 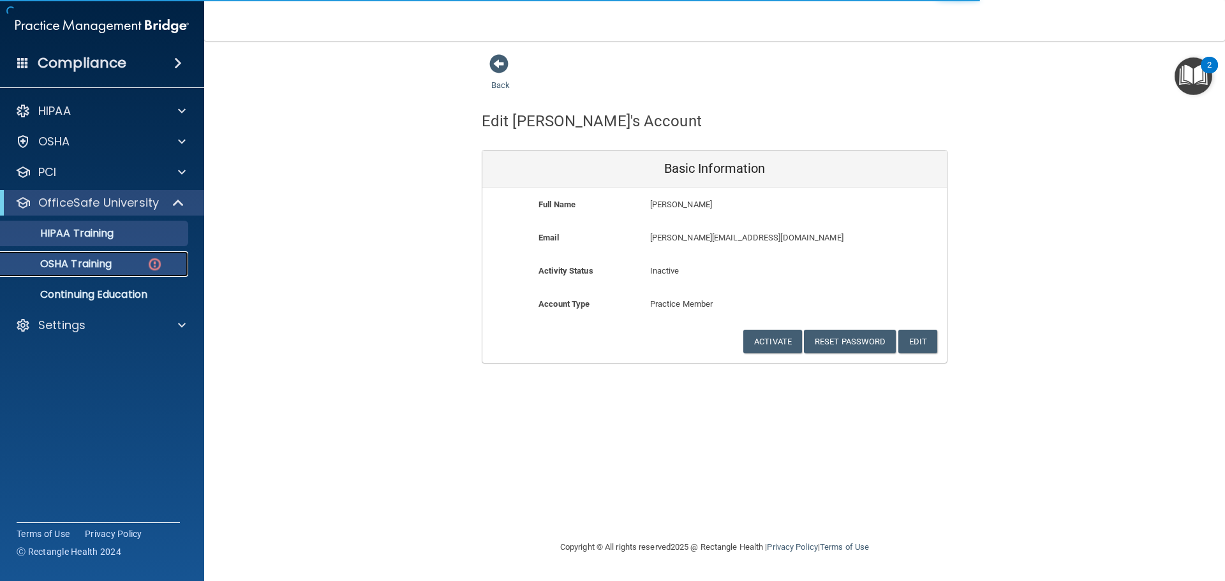 I want to click on button: Reset Password, so click(x=850, y=341).